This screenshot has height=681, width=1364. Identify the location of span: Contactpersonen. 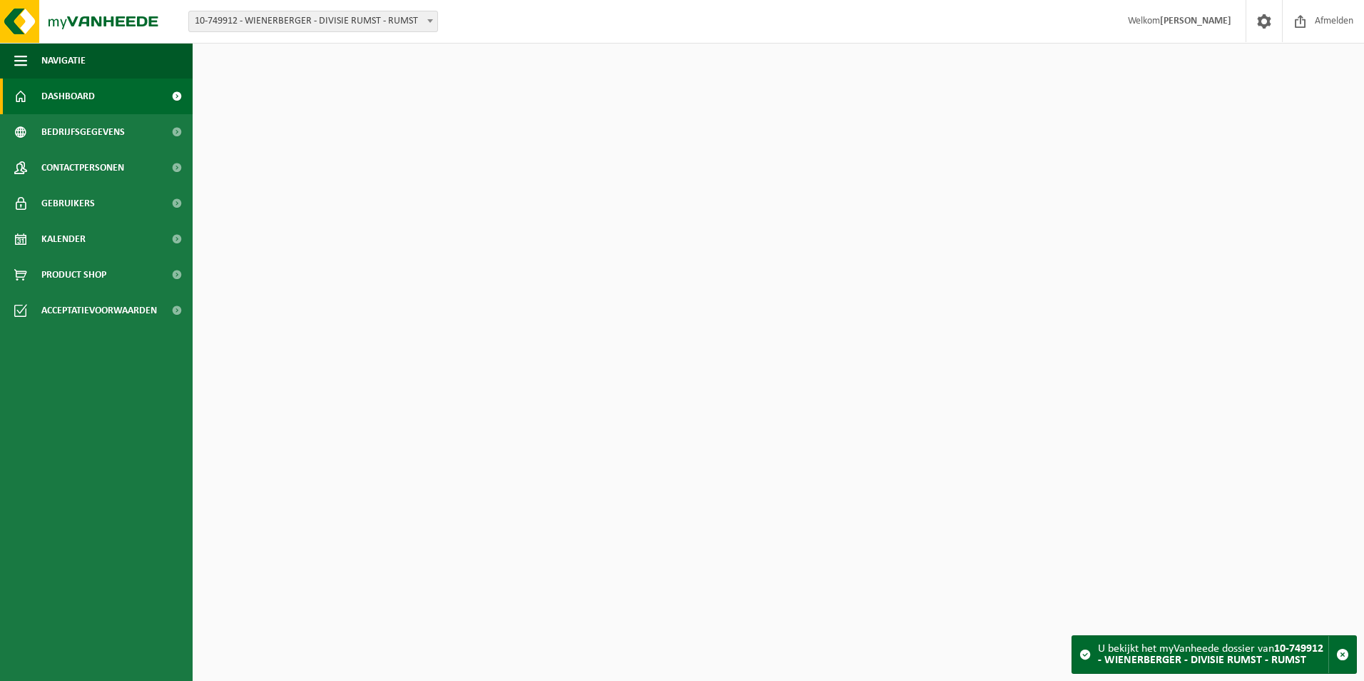
(83, 168).